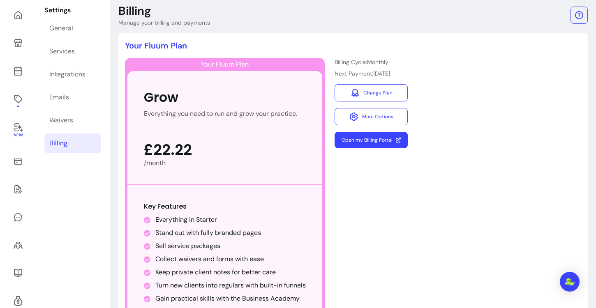 The height and width of the screenshot is (308, 596). Describe the element at coordinates (231, 272) in the screenshot. I see `li: Keep private client notes for better care` at that location.